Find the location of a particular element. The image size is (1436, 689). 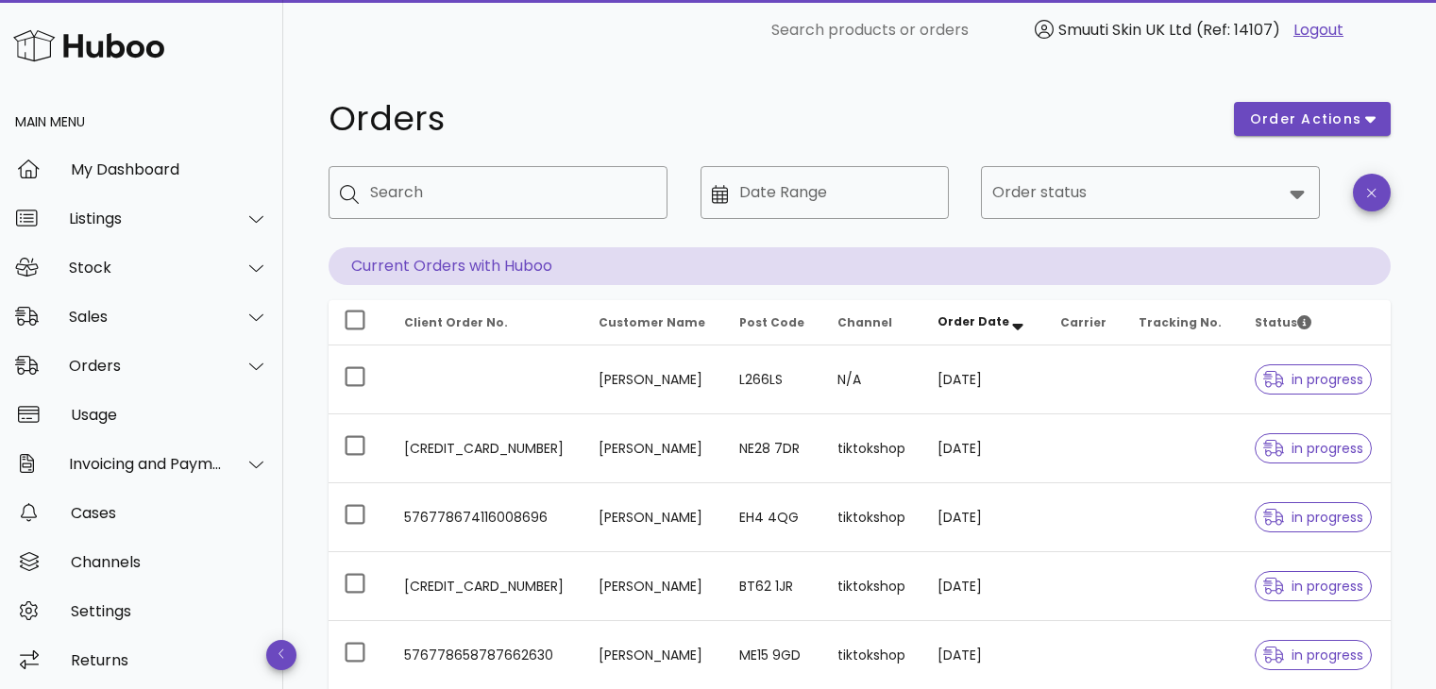

span: order actions is located at coordinates (1306, 119).